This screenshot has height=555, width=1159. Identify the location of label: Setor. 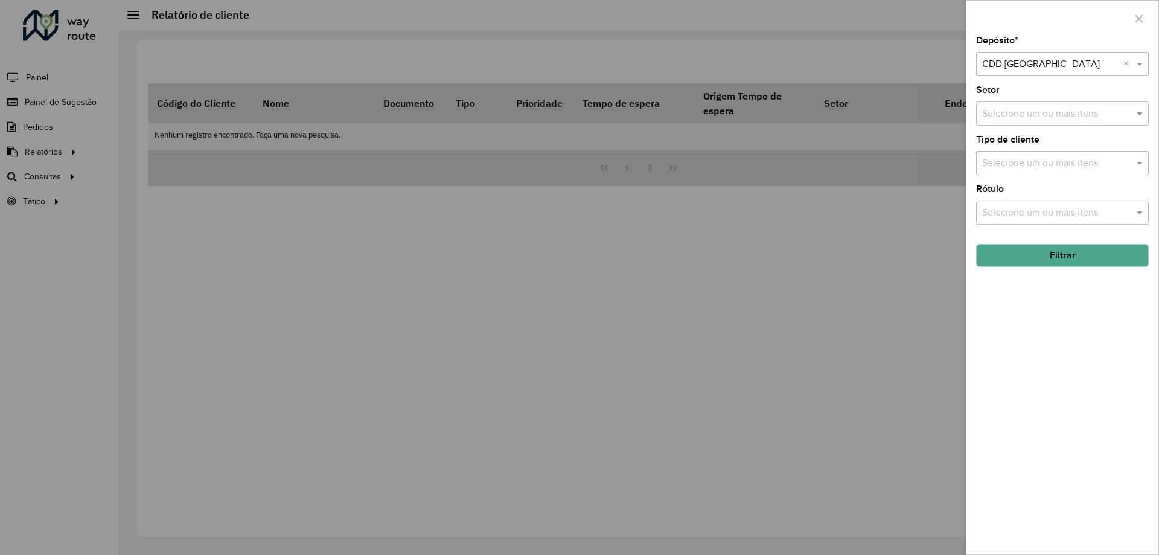
(987, 90).